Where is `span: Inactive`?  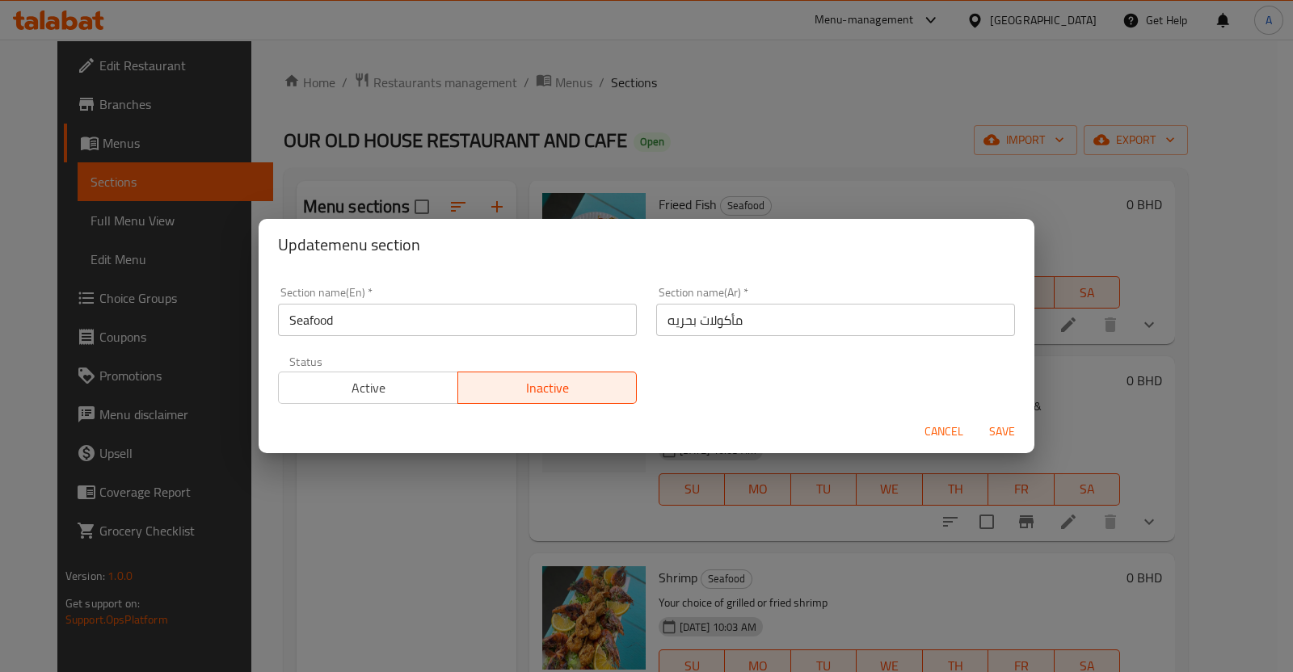
span: Inactive is located at coordinates (548, 388).